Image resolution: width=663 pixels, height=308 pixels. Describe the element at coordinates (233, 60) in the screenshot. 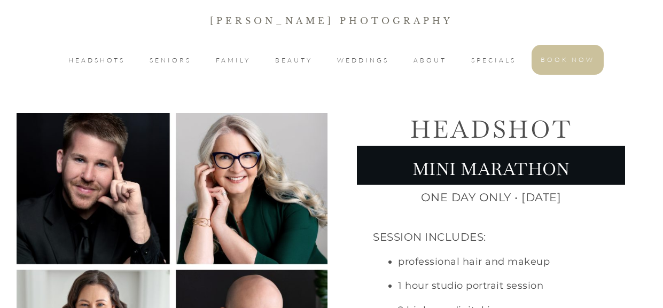

I see `span: FAMILY` at that location.